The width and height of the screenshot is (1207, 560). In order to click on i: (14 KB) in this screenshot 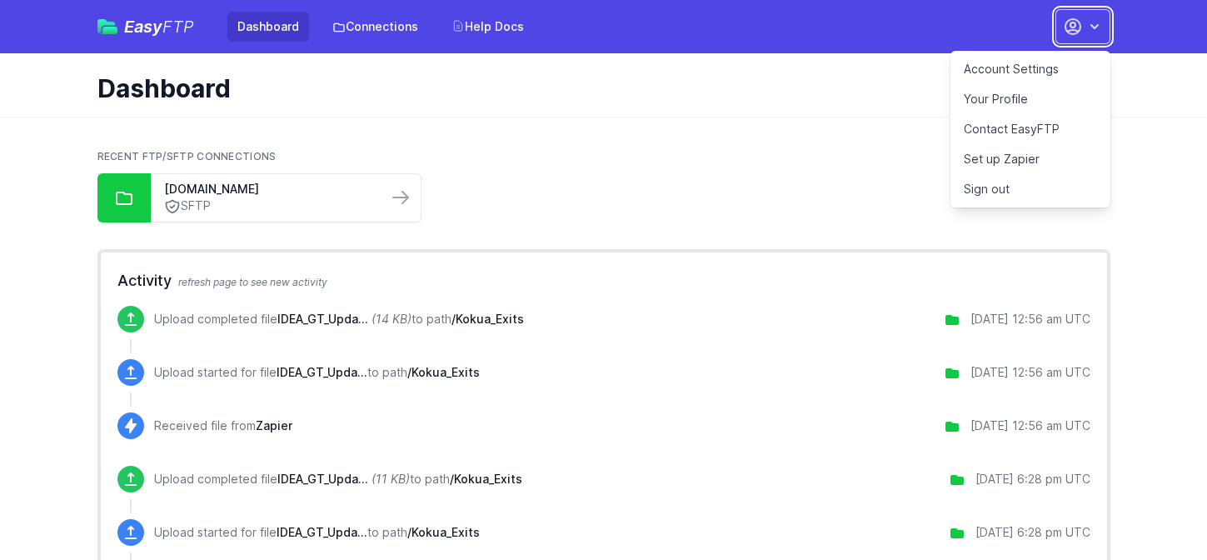, I will do `click(391, 318)`.